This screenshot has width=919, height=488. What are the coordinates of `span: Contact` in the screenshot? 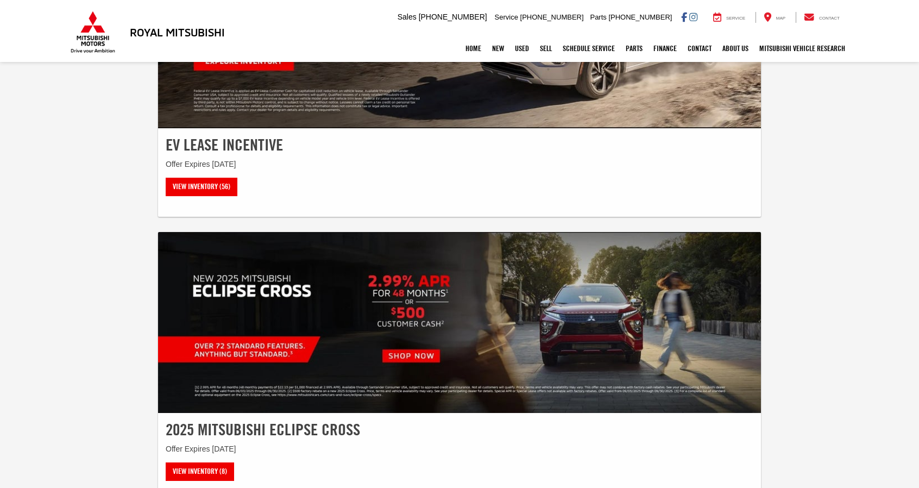 It's located at (830, 18).